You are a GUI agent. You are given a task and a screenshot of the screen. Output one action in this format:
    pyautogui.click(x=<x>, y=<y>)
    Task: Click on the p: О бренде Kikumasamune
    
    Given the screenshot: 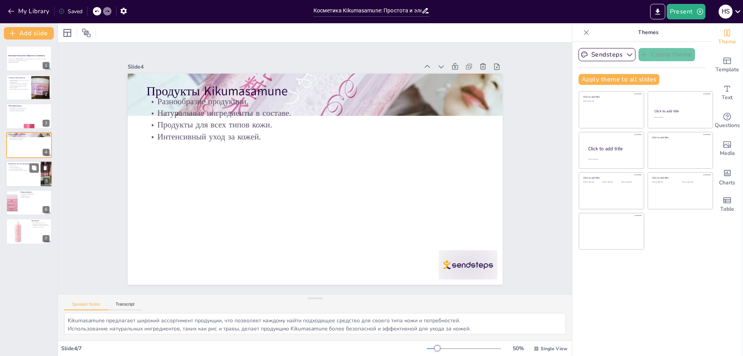 What is the action you would take?
    pyautogui.click(x=19, y=77)
    